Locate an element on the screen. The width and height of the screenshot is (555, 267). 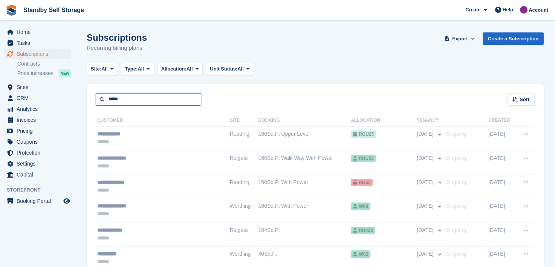
span: Pricing is located at coordinates (39, 131).